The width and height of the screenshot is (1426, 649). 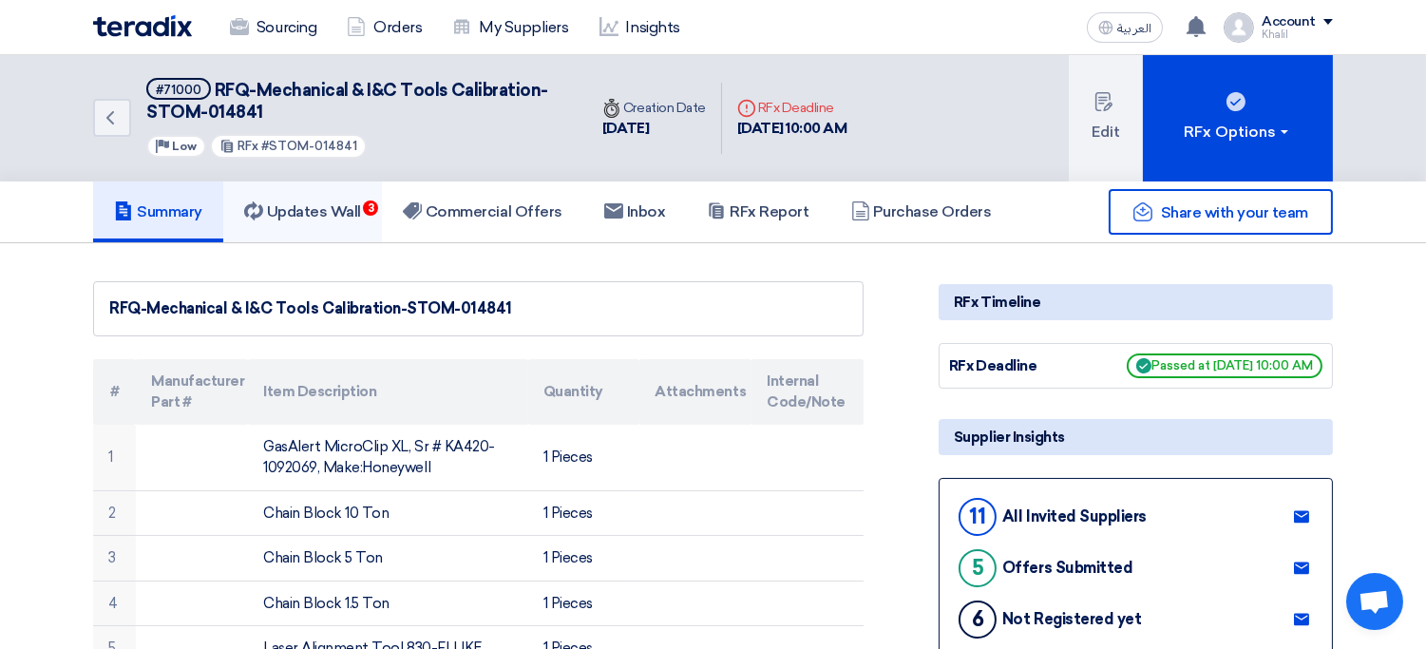 I want to click on td: 2, so click(x=114, y=513).